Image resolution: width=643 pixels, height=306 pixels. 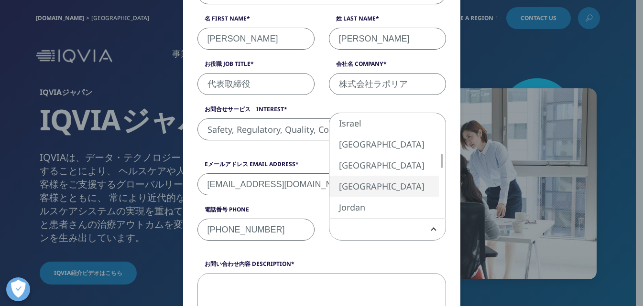 I want to click on label: お役職 Job Title, so click(x=256, y=66).